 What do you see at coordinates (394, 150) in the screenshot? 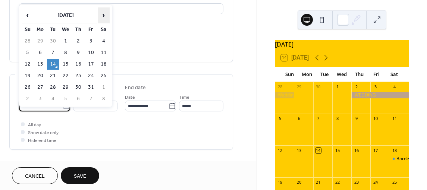
I see `div: 18` at bounding box center [394, 150].